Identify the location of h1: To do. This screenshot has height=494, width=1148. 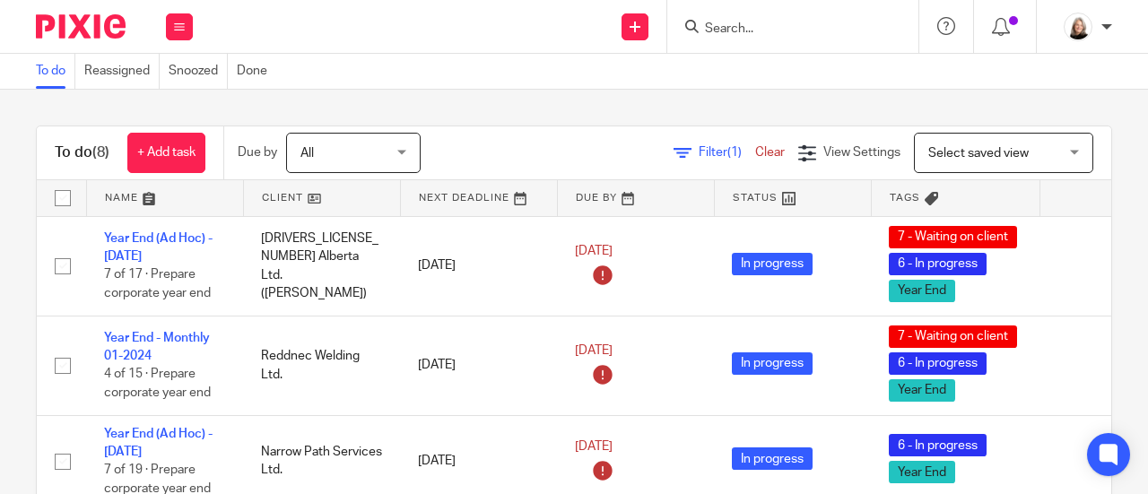
(82, 152).